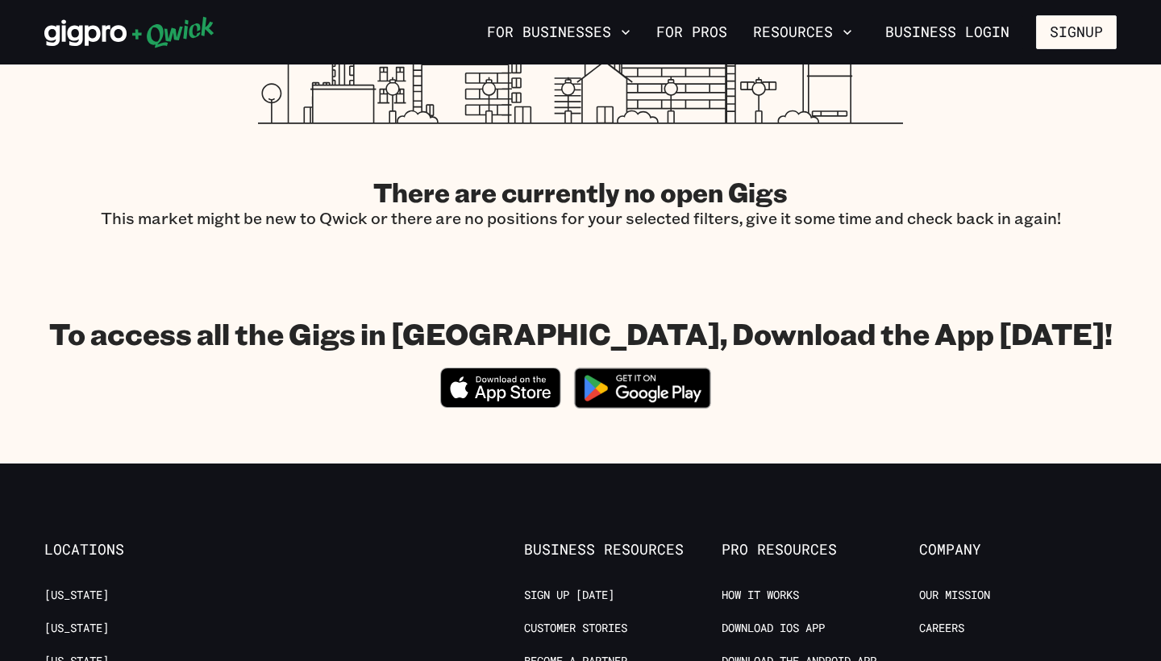  I want to click on a: Careers, so click(941, 628).